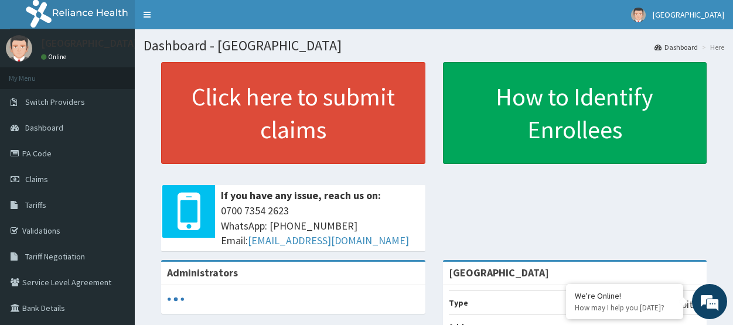 The width and height of the screenshot is (733, 325). I want to click on span: Switch Providers, so click(55, 102).